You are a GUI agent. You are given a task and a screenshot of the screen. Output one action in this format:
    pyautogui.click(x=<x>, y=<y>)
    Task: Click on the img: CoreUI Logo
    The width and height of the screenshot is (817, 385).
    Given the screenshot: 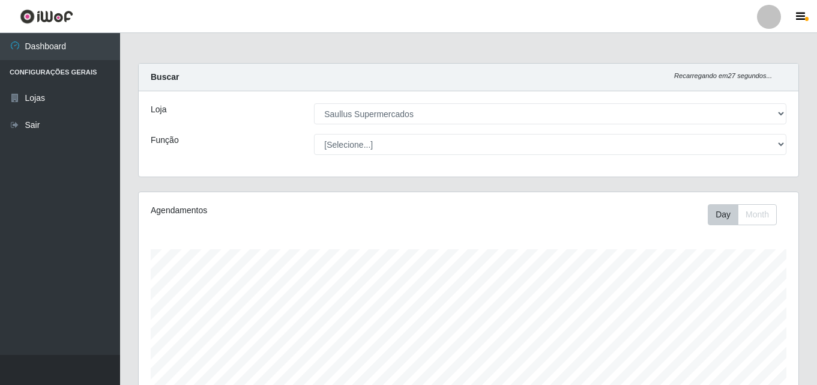 What is the action you would take?
    pyautogui.click(x=46, y=16)
    